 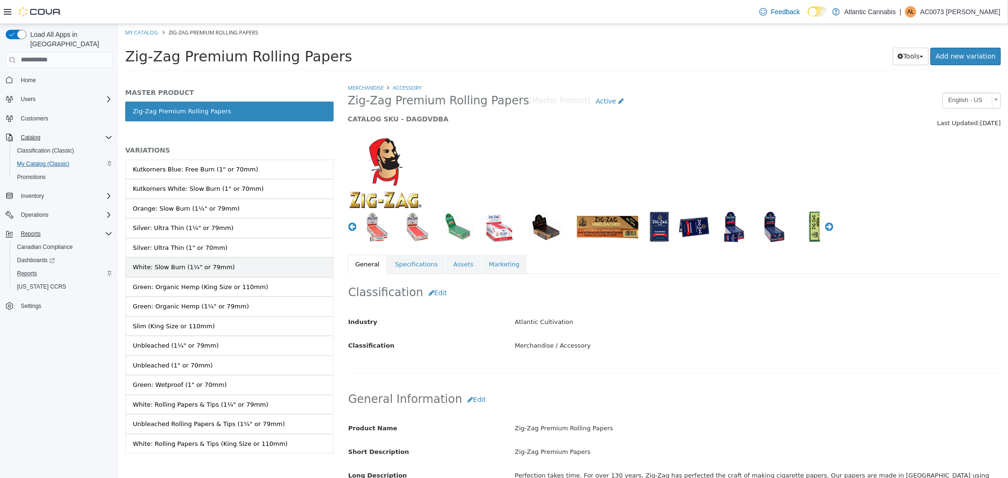 I want to click on a: English - US, so click(x=854, y=77).